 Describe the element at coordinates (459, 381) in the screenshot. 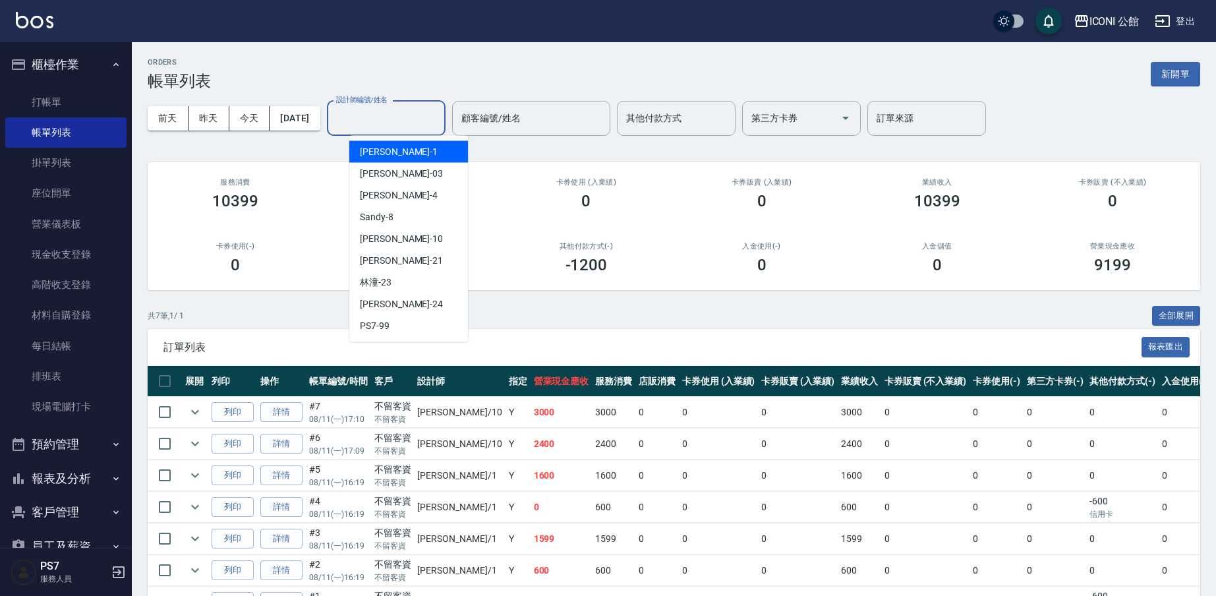

I see `th: 設計師` at that location.